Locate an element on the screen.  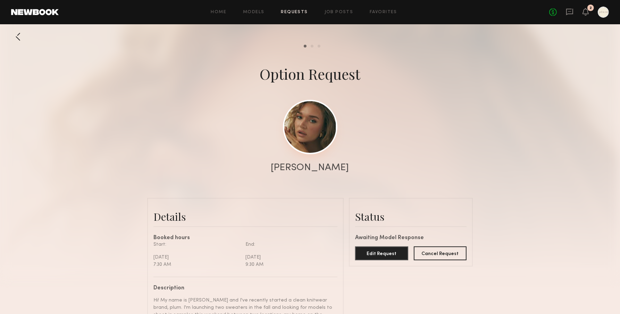
button: Edit Request is located at coordinates (381, 254).